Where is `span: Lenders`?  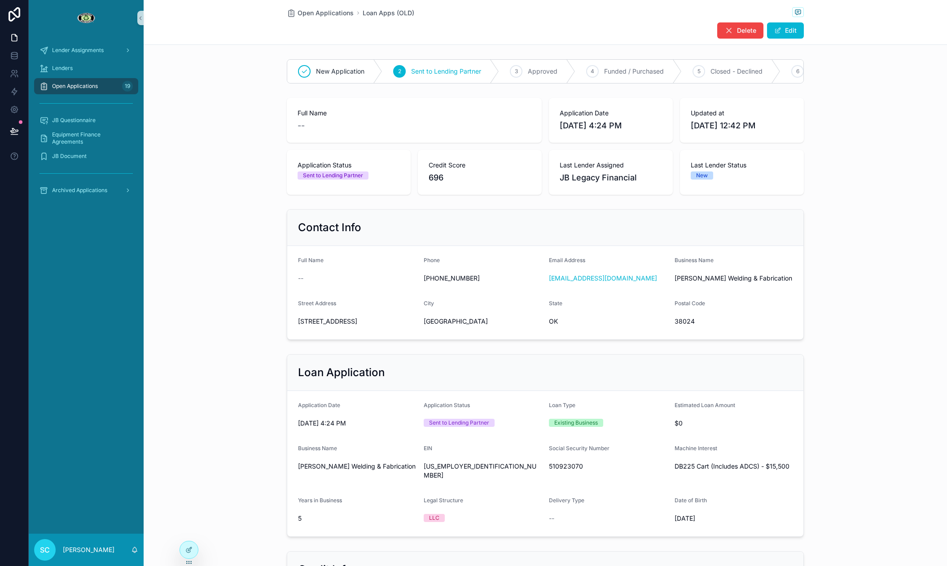
span: Lenders is located at coordinates (62, 68).